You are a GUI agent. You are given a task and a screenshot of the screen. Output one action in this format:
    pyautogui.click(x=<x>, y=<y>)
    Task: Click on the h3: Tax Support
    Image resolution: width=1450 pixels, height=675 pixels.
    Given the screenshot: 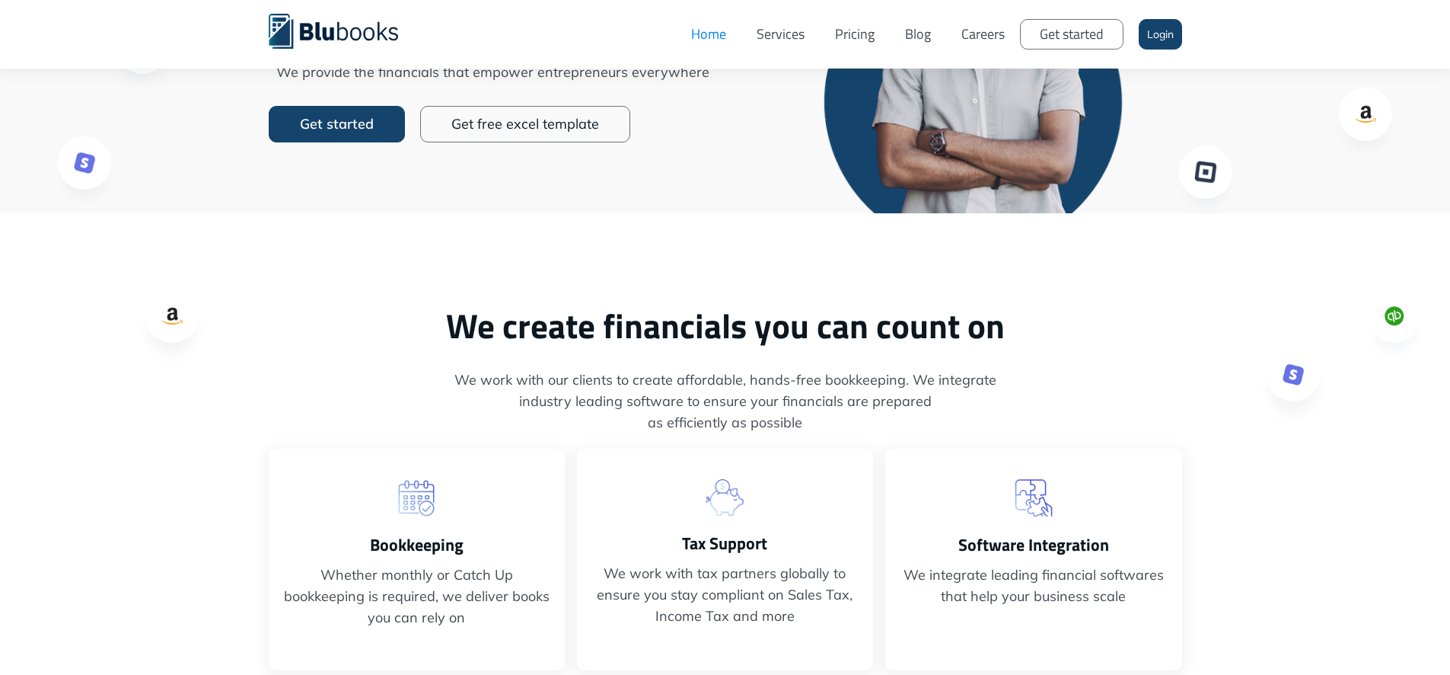 What is the action you would take?
    pyautogui.click(x=725, y=543)
    